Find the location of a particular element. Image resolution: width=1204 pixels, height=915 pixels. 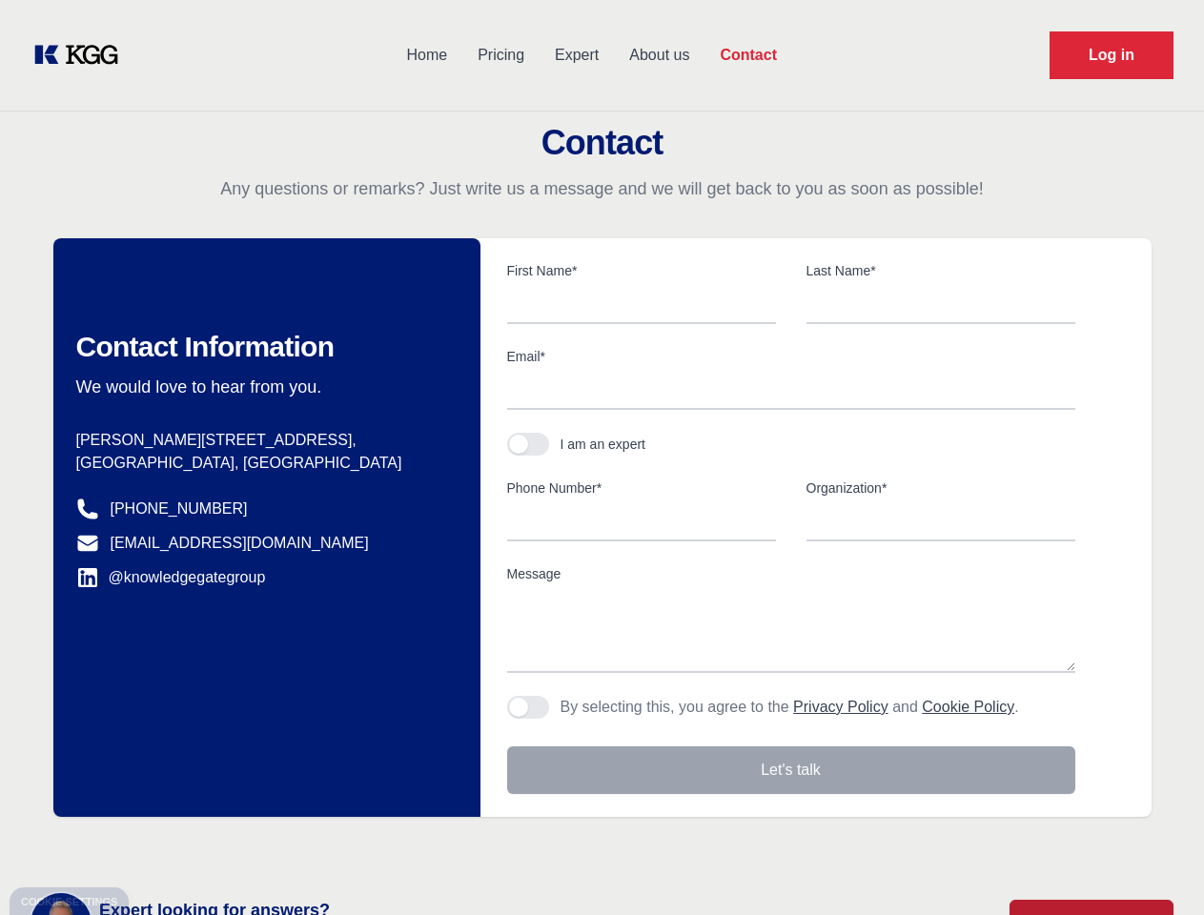

div: Cookie settings is located at coordinates (69, 902).